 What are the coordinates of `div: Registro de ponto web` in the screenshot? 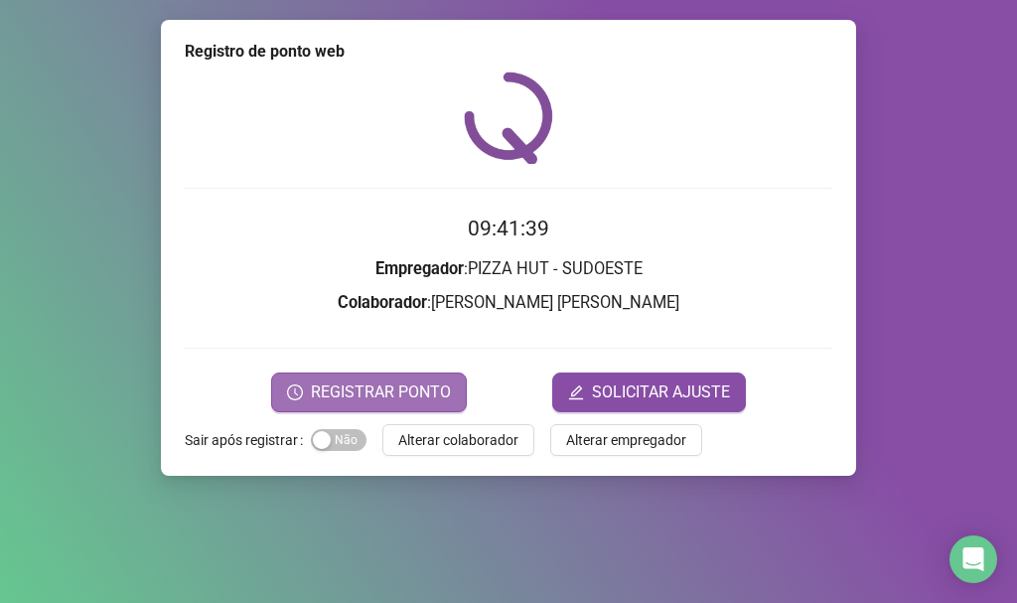 It's located at (509, 52).